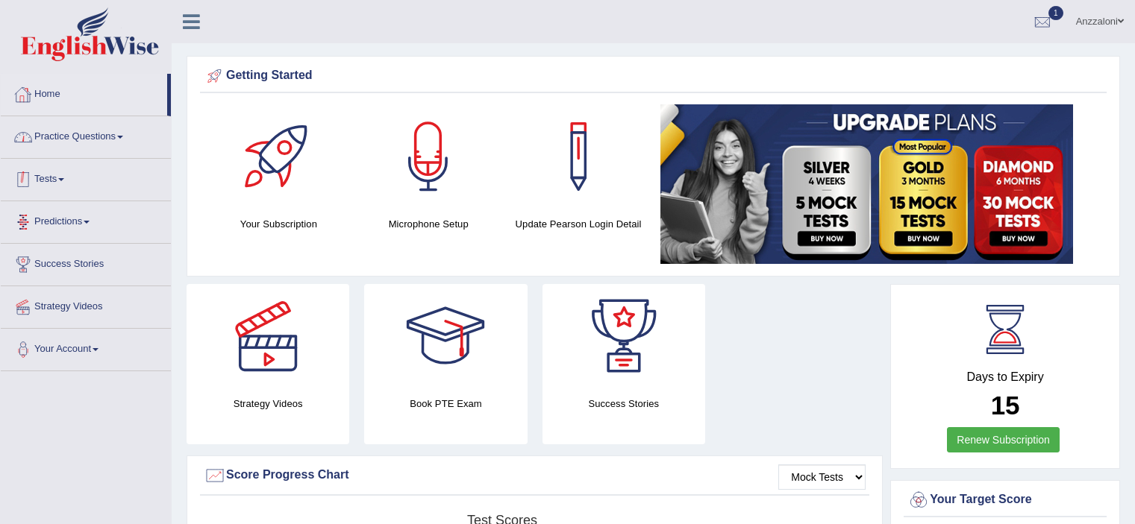  I want to click on h4: Strategy Videos, so click(268, 404).